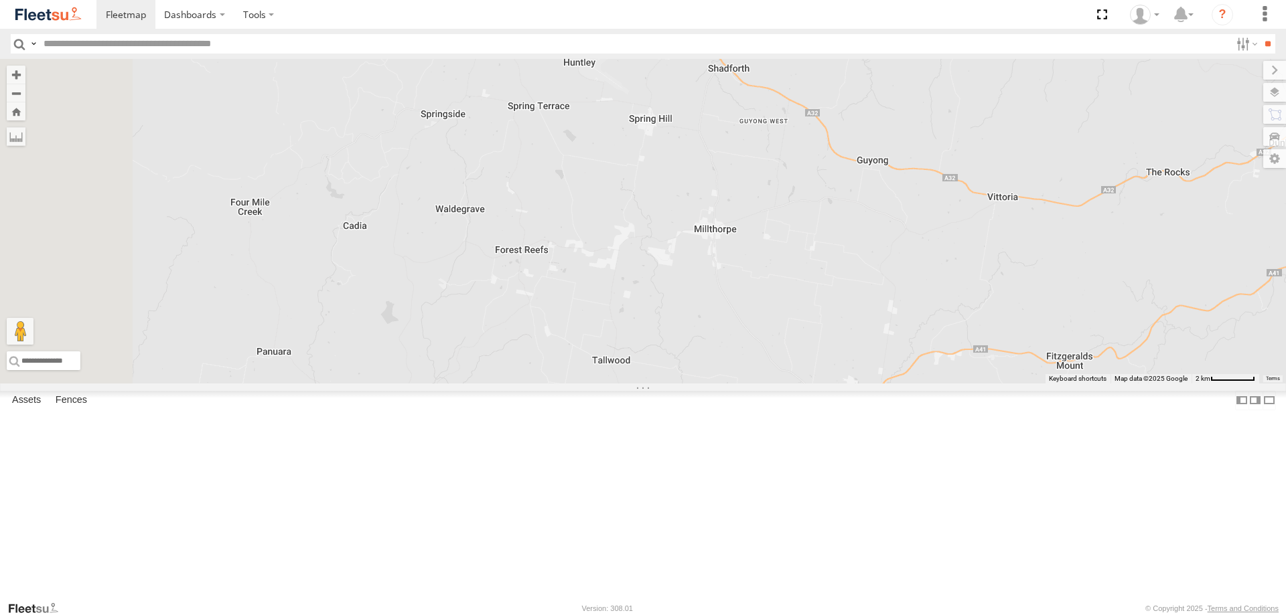  I want to click on a: Terms (opens in new tab), so click(1272, 379).